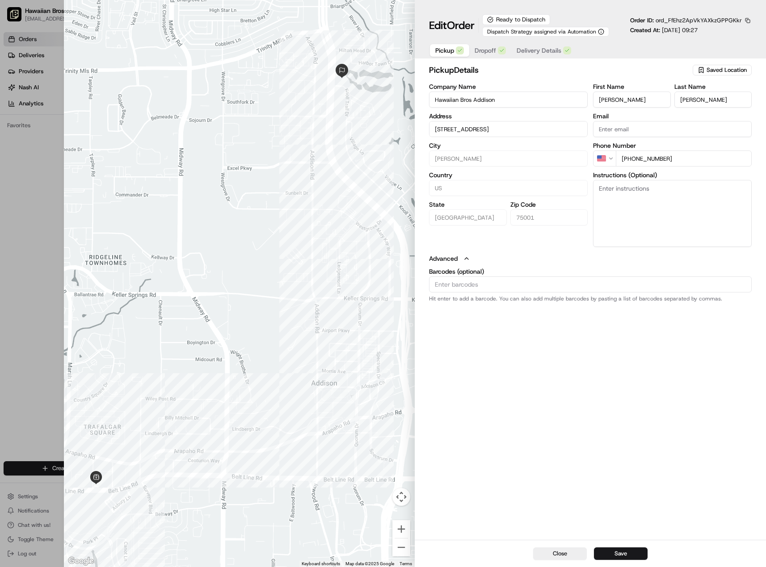 The height and width of the screenshot is (567, 766). I want to click on input: Enter last name, so click(712, 100).